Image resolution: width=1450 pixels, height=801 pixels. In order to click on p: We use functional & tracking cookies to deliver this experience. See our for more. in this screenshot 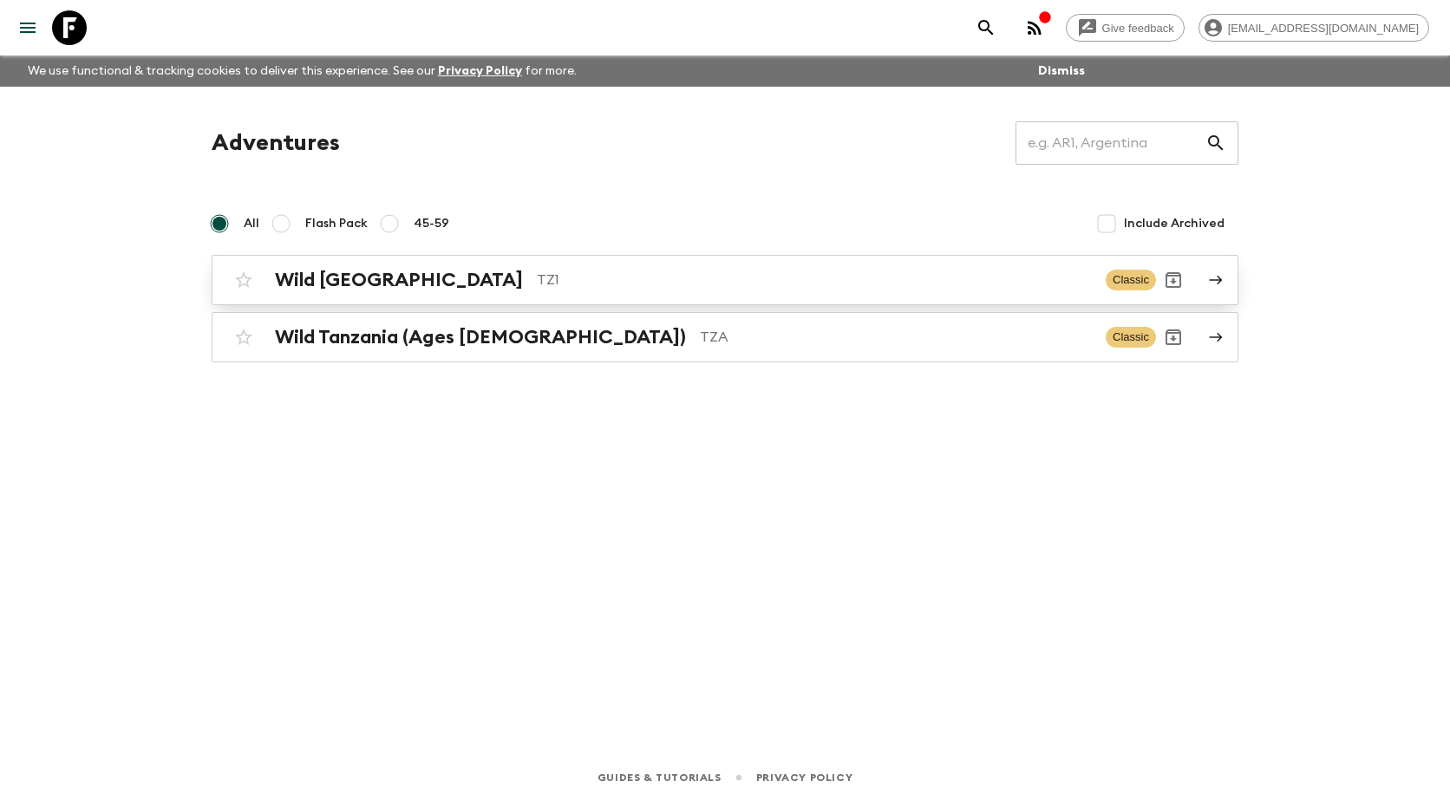, I will do `click(302, 71)`.